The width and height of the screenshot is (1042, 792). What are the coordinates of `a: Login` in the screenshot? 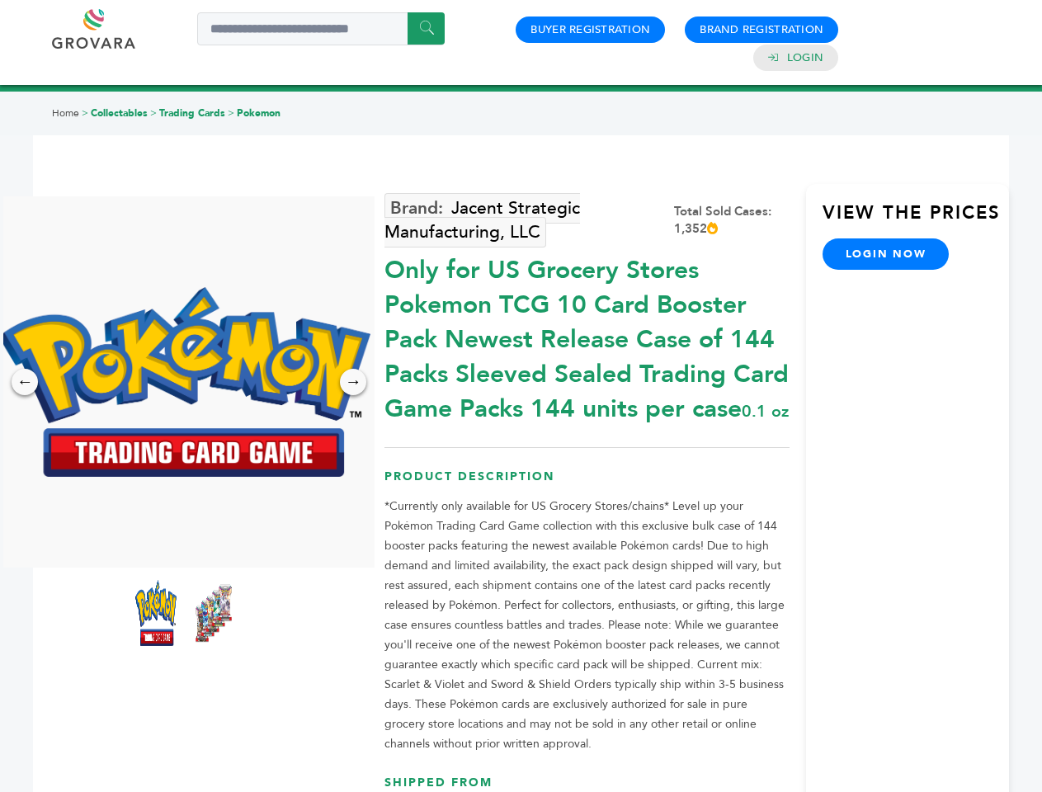 It's located at (805, 58).